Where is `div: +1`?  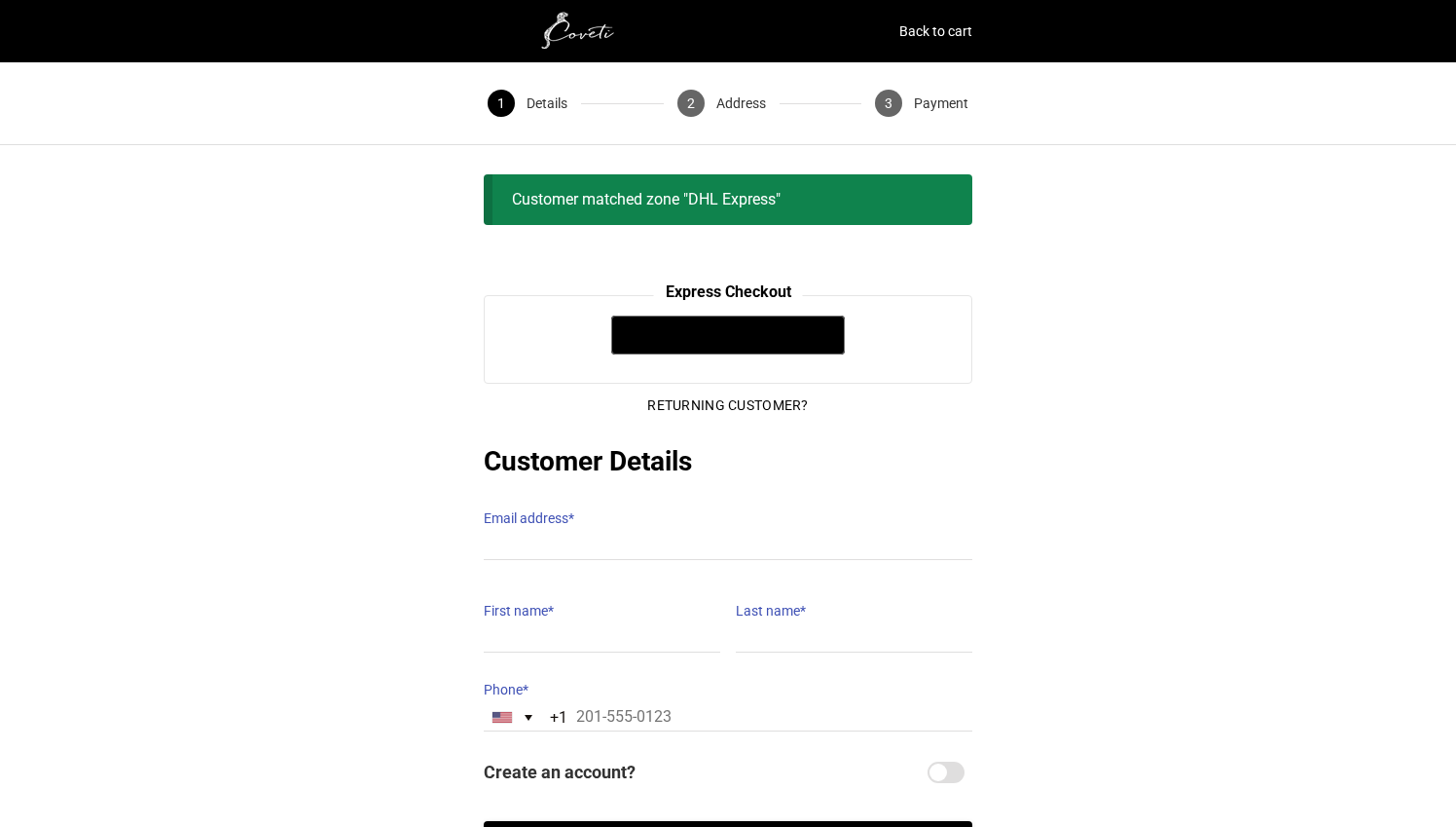 div: +1 is located at coordinates (558, 717).